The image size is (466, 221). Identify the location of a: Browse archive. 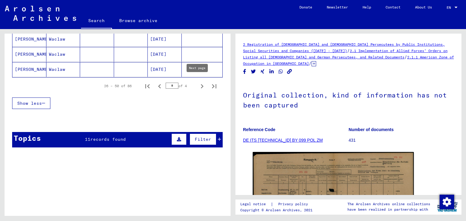
(138, 21).